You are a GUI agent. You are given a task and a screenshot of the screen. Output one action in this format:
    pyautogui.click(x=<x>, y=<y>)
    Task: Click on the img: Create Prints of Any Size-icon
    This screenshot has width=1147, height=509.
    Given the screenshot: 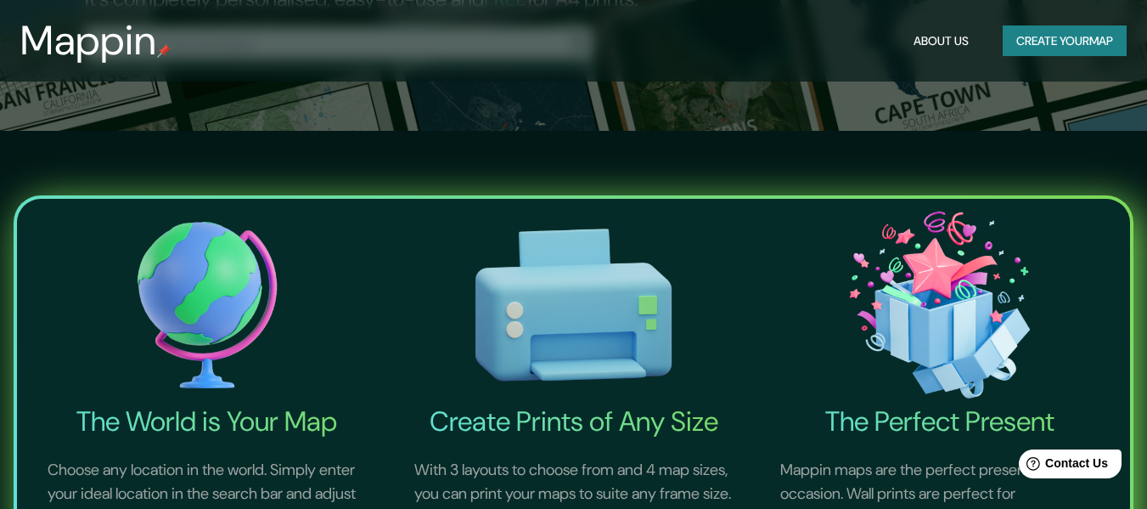 What is the action you would take?
    pyautogui.click(x=574, y=305)
    